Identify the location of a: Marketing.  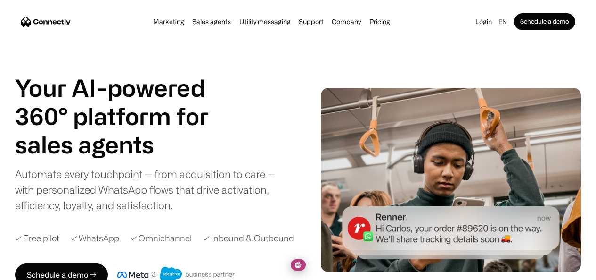
(169, 22).